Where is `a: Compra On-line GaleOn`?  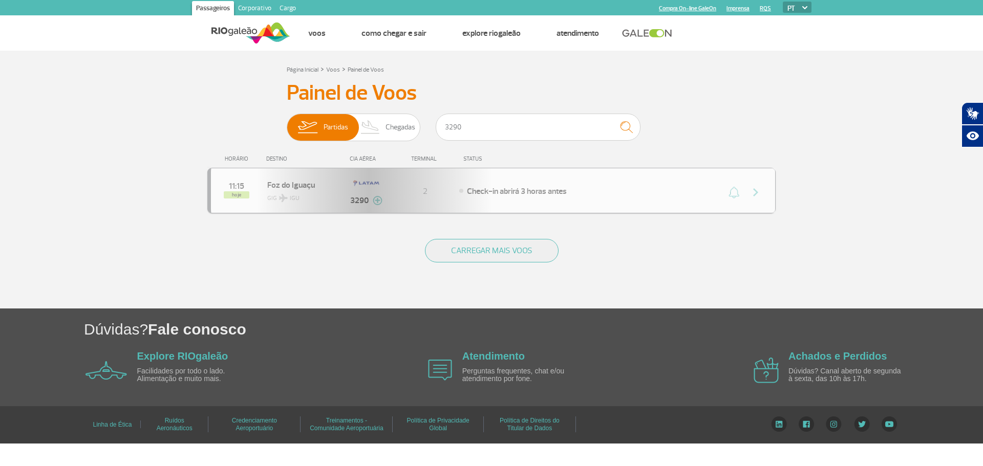
a: Compra On-line GaleOn is located at coordinates (688, 8).